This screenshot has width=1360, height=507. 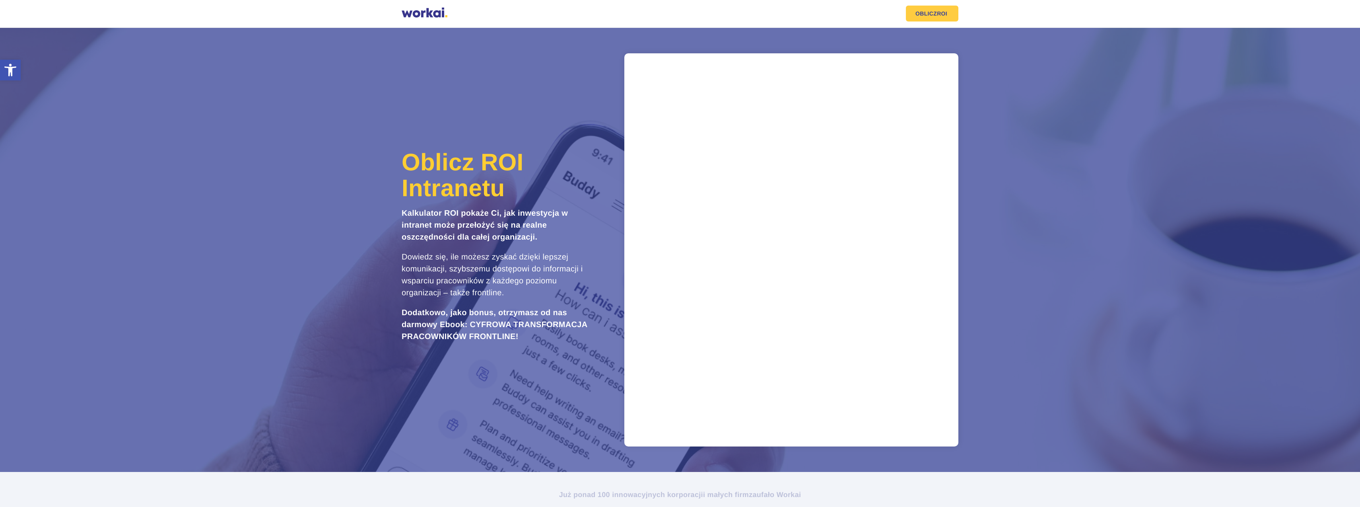 What do you see at coordinates (492, 275) in the screenshot?
I see `span: Dowiedz się, ile możesz zyskać dzięki lepszej komunikacji, szybszemu dostępowi do informacji i ws...` at bounding box center [492, 275].